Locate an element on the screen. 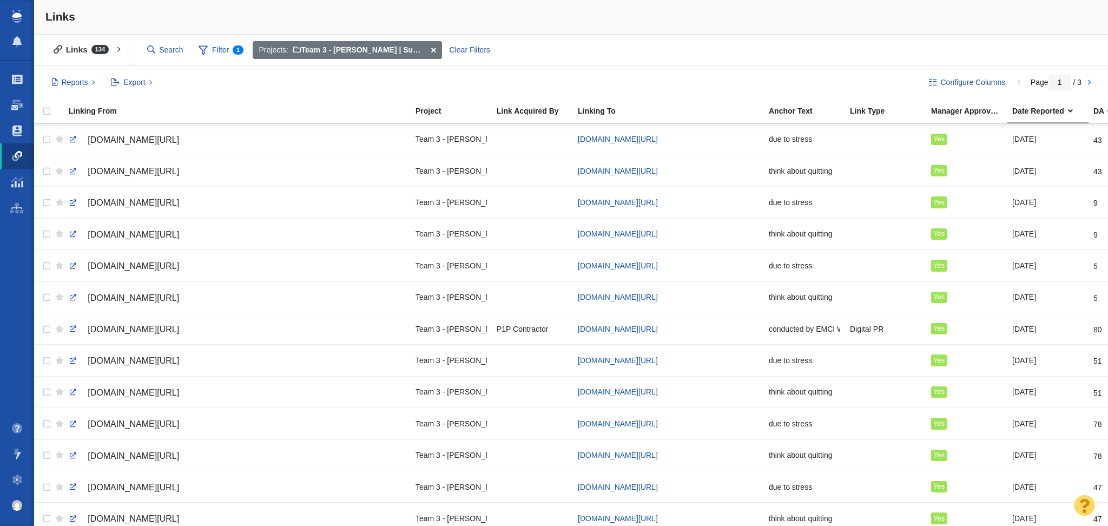 The height and width of the screenshot is (526, 1108). button: Configure Columns is located at coordinates (967, 83).